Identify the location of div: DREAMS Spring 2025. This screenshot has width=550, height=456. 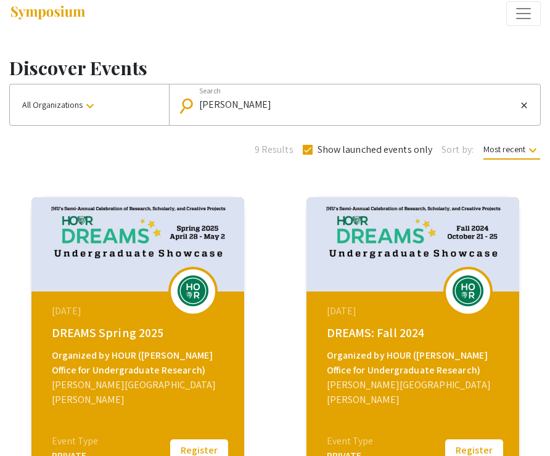
(139, 333).